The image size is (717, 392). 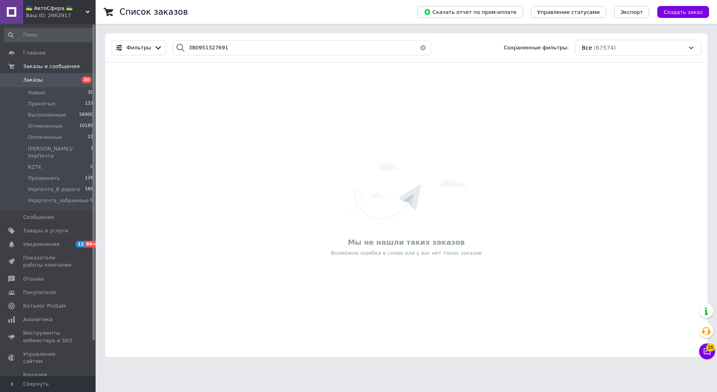 What do you see at coordinates (707, 352) in the screenshot?
I see `button: Чат с покупателем16` at bounding box center [707, 352].